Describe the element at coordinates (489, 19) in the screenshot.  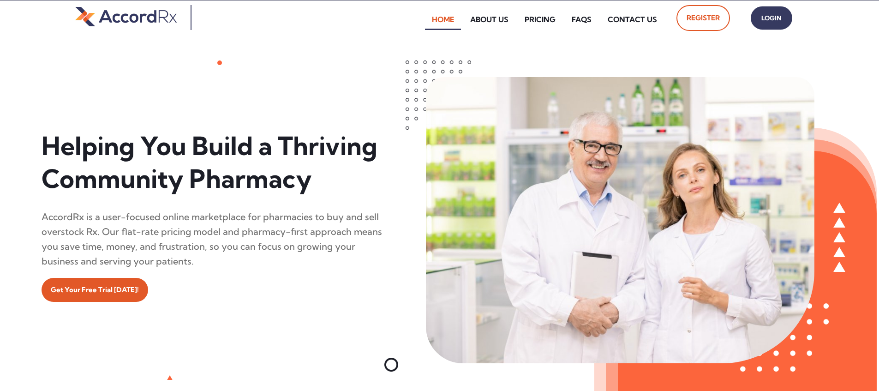
I see `a: About Us` at that location.